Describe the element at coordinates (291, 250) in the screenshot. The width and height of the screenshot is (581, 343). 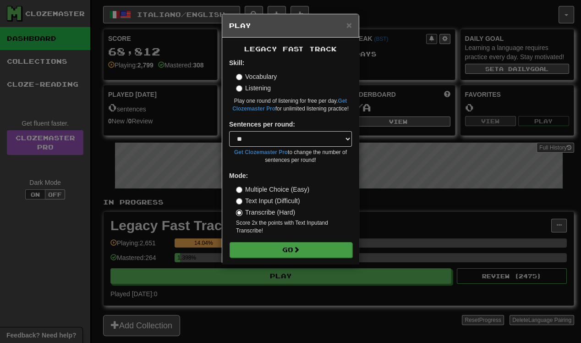
I see `button: Go` at that location.